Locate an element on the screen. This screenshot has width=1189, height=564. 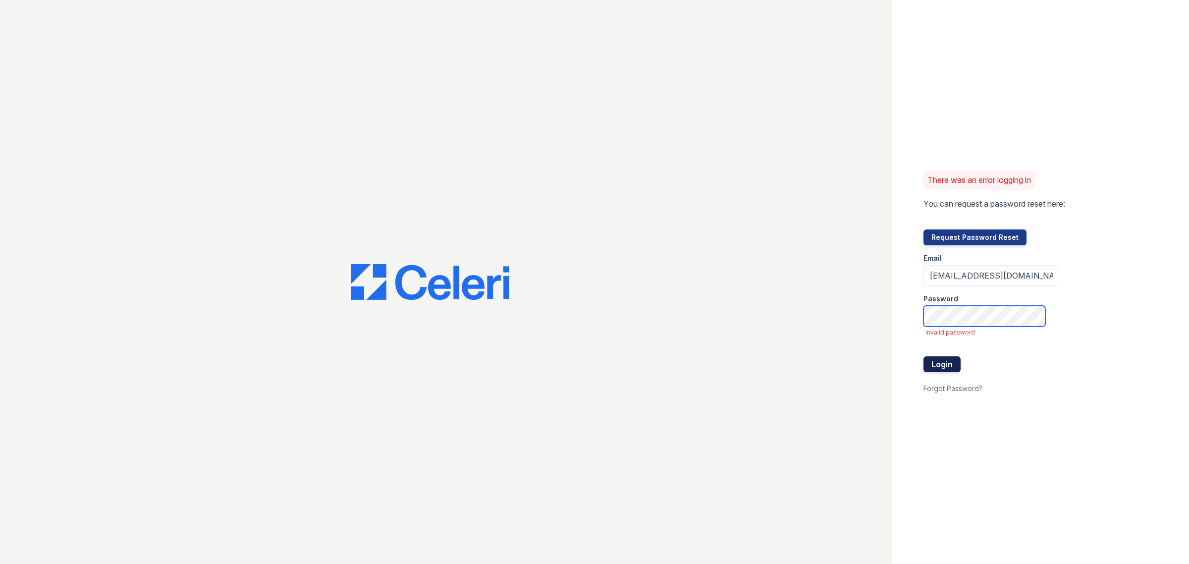
label: Email is located at coordinates (932, 258).